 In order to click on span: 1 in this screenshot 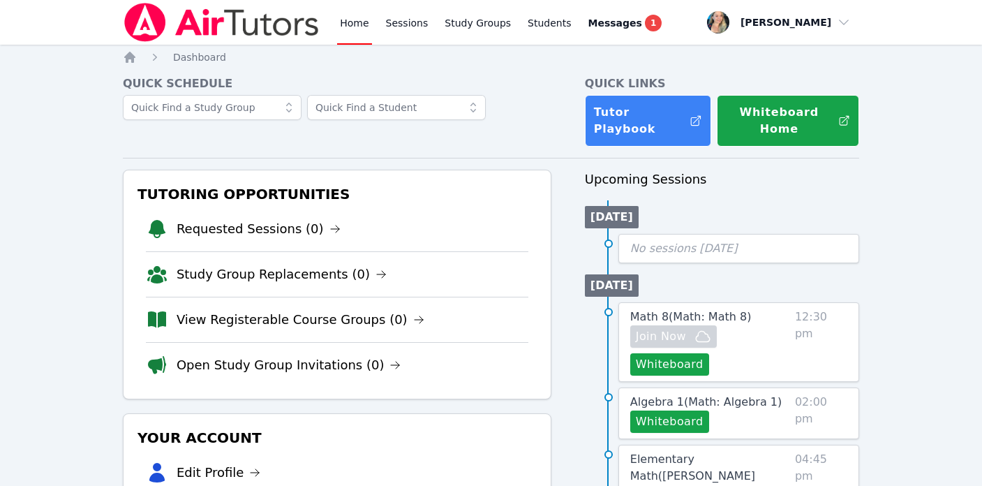, I will do `click(653, 23)`.